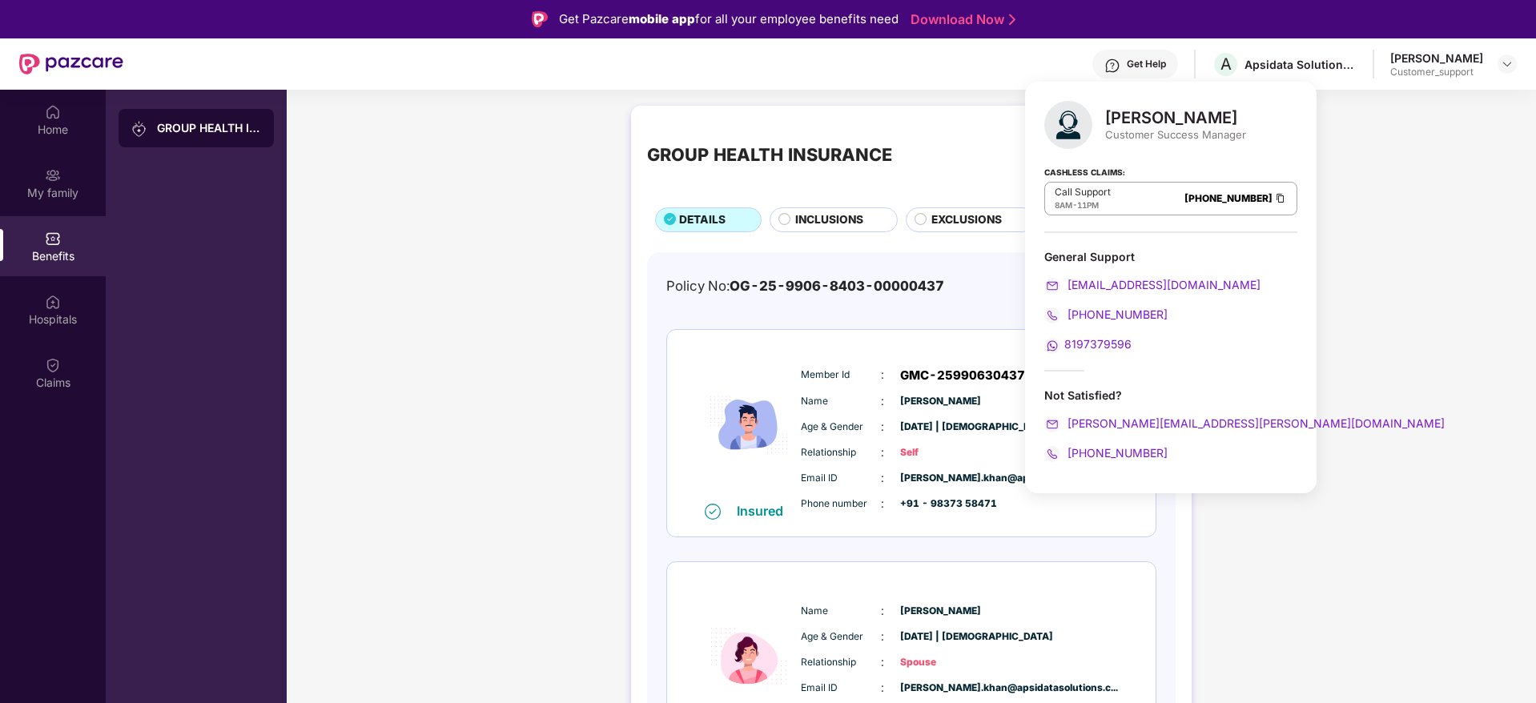 The width and height of the screenshot is (1536, 703). I want to click on span: OG-25-9906-8403-00000437, so click(837, 286).